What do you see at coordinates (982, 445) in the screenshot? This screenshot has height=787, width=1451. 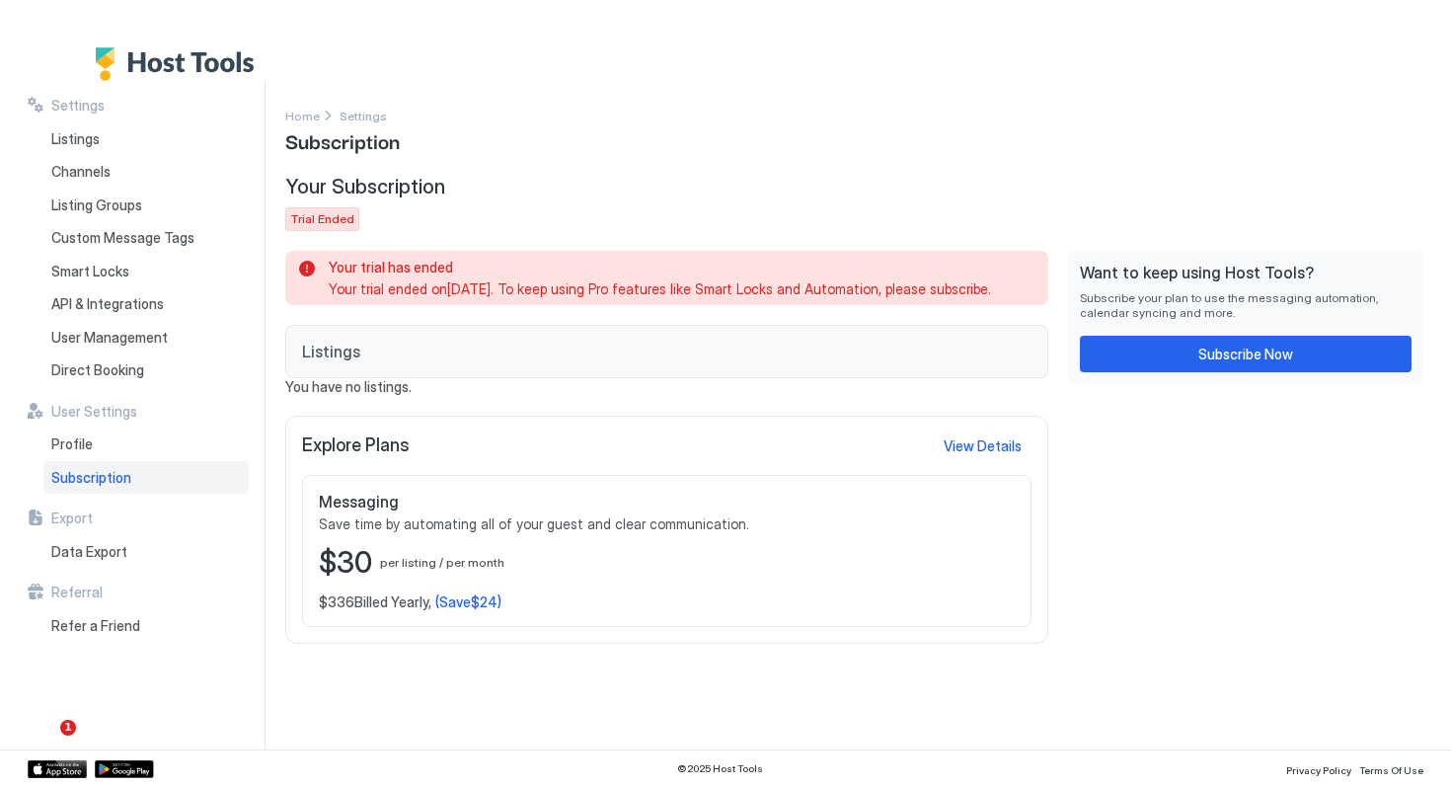 I see `button: View Details` at bounding box center [982, 445].